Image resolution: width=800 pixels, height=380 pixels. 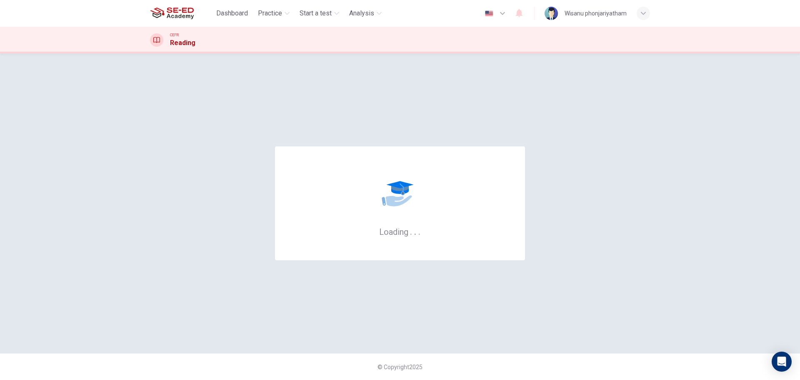 What do you see at coordinates (274, 13) in the screenshot?
I see `button: Practice` at bounding box center [274, 13].